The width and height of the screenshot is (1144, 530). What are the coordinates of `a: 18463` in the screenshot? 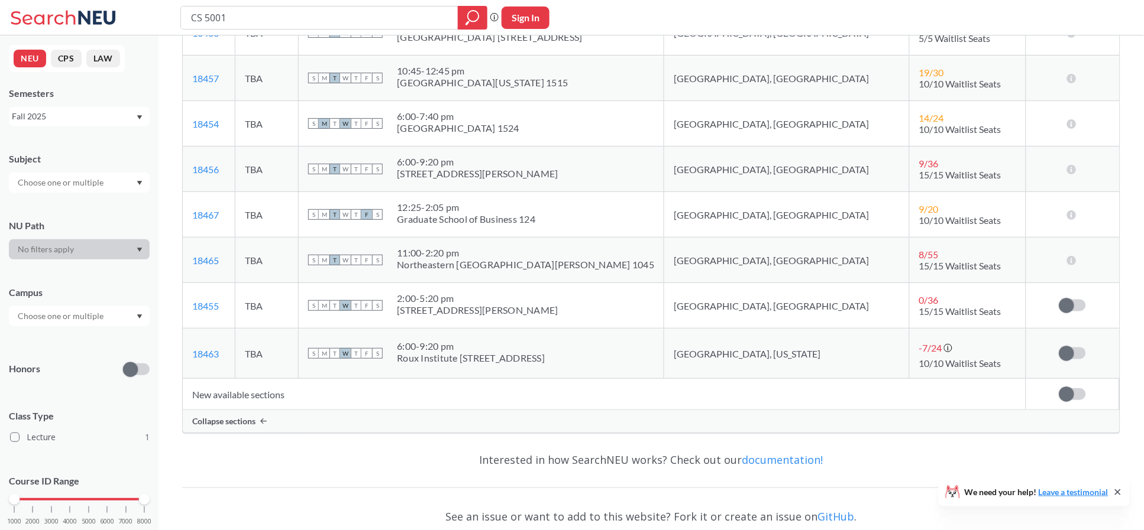 It's located at (205, 354).